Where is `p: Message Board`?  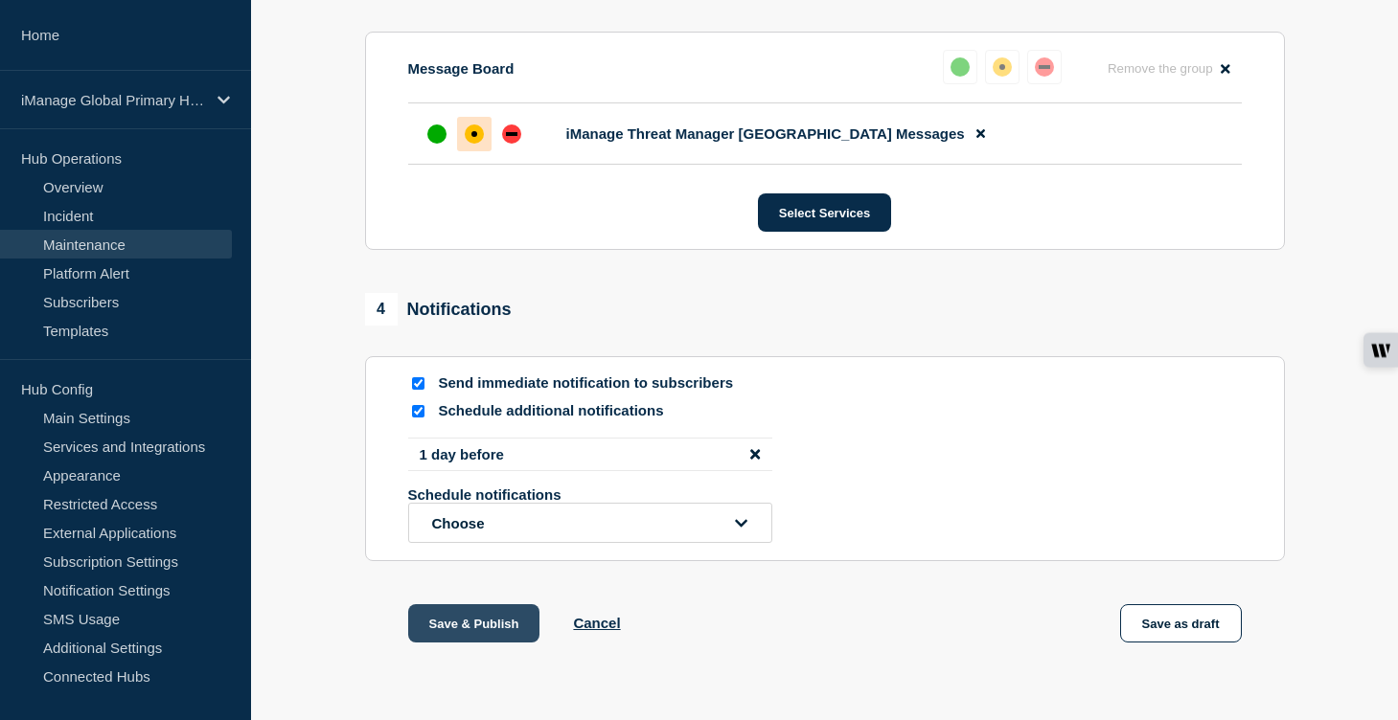
p: Message Board is located at coordinates (461, 68).